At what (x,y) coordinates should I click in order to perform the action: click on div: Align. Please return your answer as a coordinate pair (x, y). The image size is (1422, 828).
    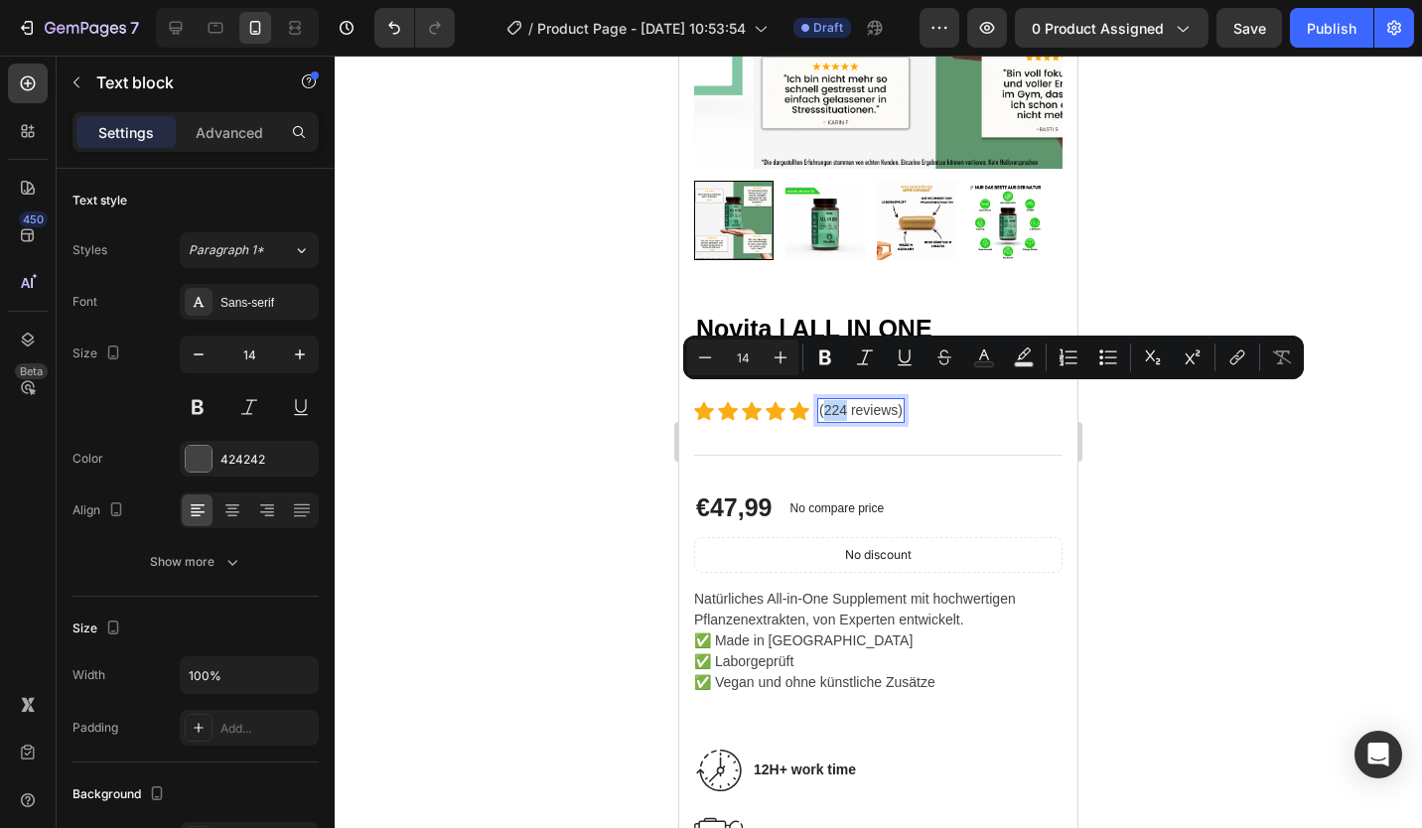
    Looking at the image, I should click on (100, 510).